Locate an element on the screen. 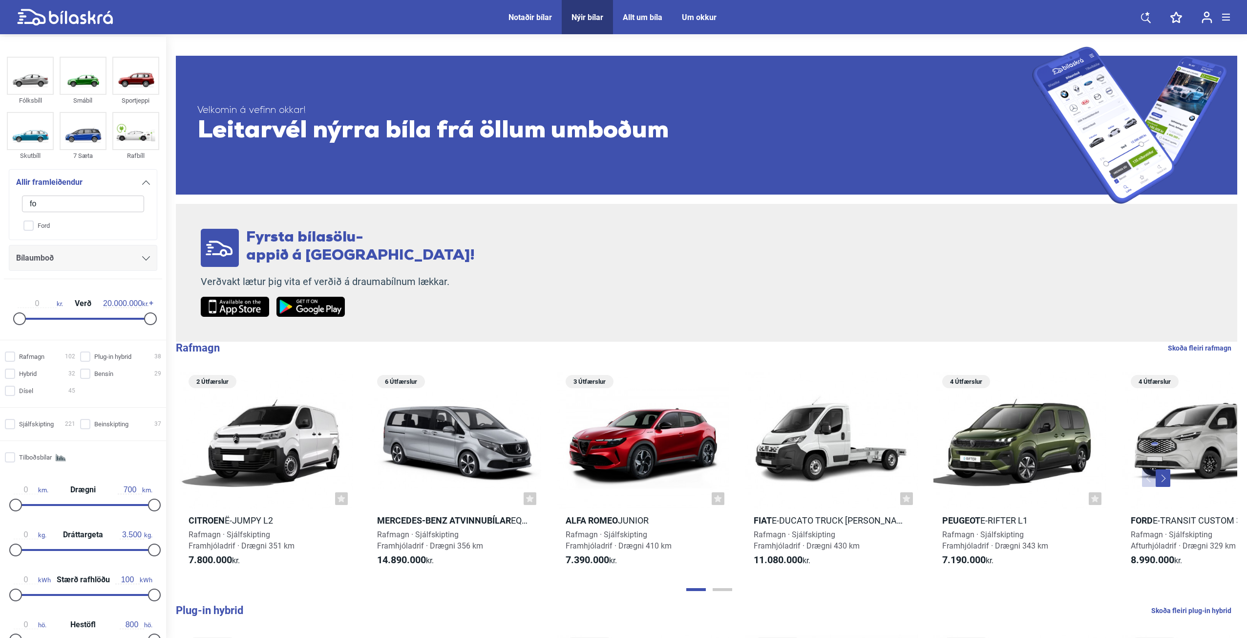 This screenshot has height=638, width=1247. span: Beinskipting is located at coordinates (111, 424).